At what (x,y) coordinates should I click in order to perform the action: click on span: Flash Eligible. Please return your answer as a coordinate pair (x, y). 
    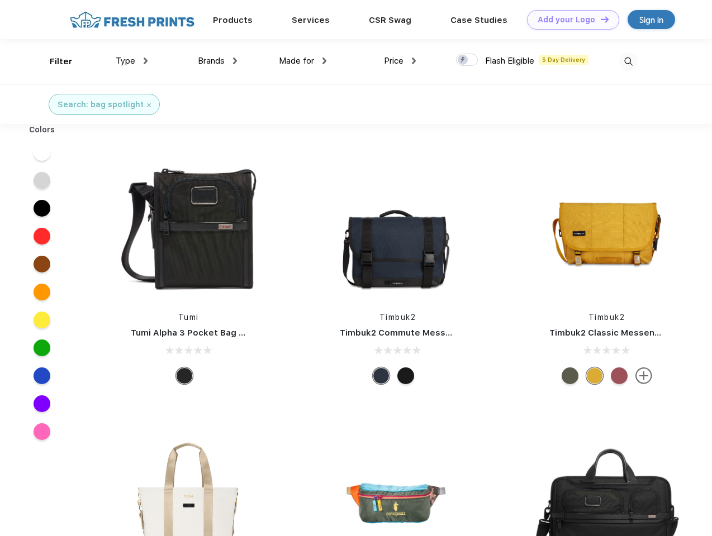
    Looking at the image, I should click on (510, 61).